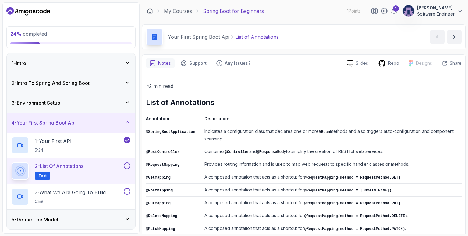 This screenshot has height=236, width=468. I want to click on p: 1 Points, so click(354, 11).